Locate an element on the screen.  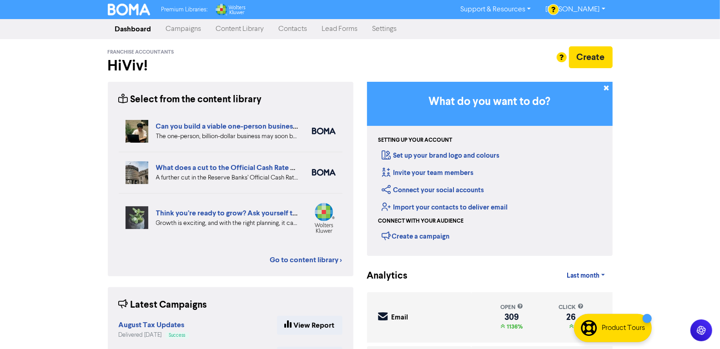
a: View Report is located at coordinates (310, 326).